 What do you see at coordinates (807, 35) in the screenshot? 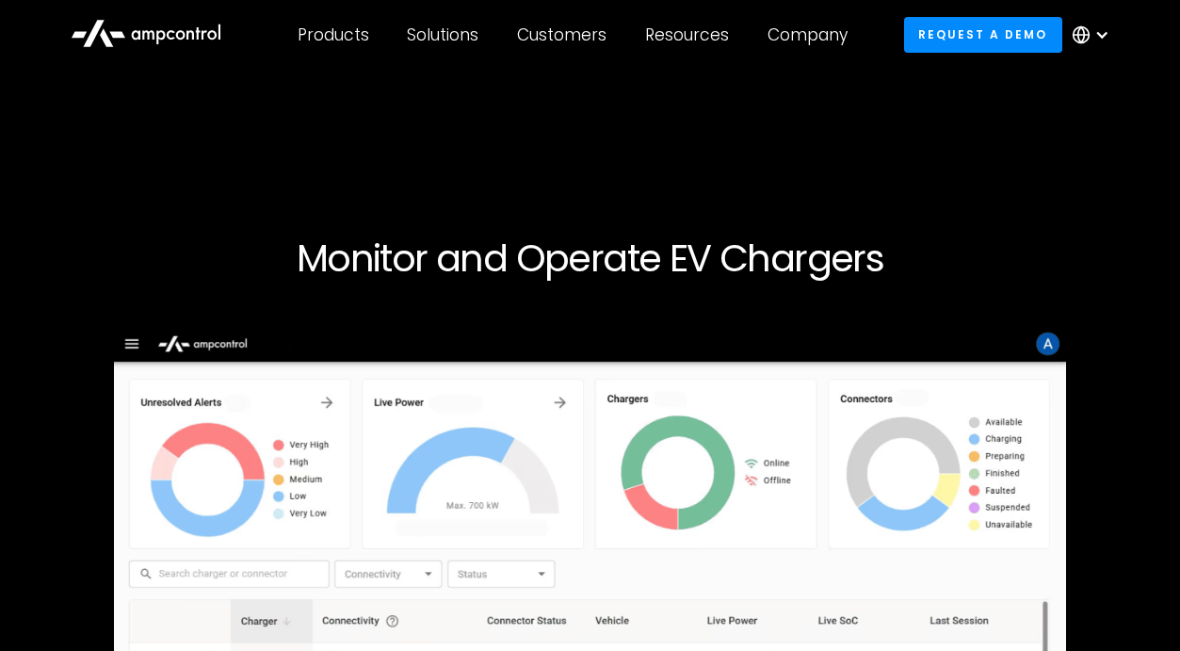
I see `div: Company` at bounding box center [807, 35].